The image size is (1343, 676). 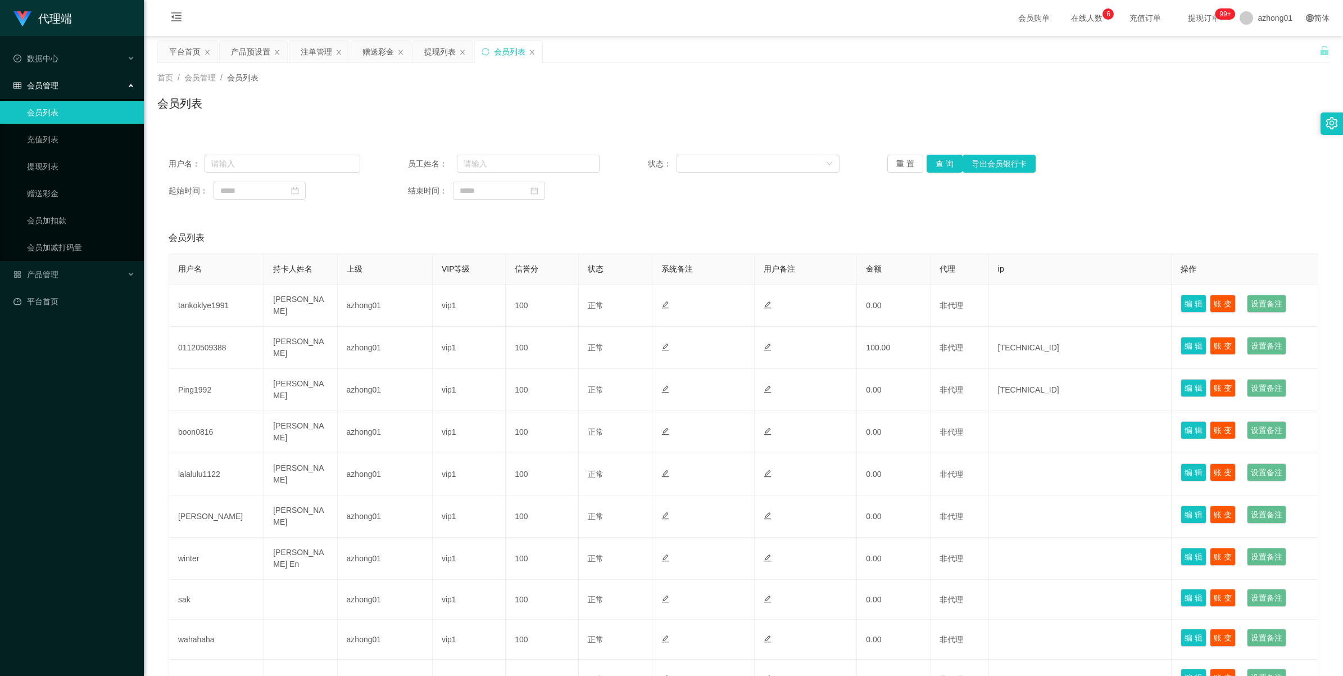 I want to click on span: 代理, so click(x=948, y=269).